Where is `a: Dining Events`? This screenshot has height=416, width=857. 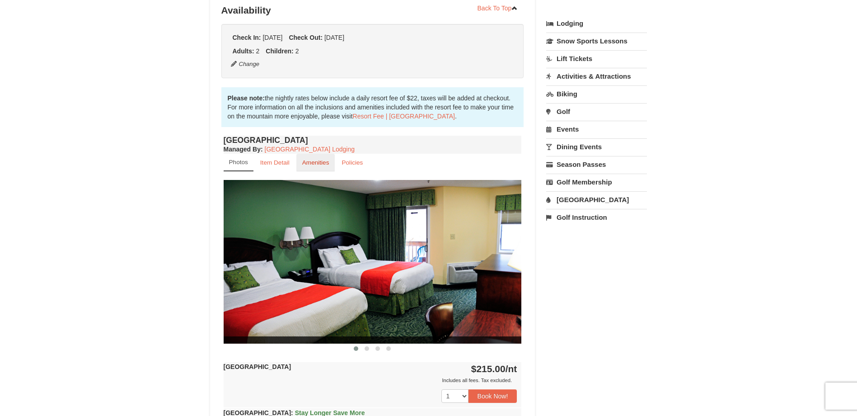
a: Dining Events is located at coordinates (597, 146).